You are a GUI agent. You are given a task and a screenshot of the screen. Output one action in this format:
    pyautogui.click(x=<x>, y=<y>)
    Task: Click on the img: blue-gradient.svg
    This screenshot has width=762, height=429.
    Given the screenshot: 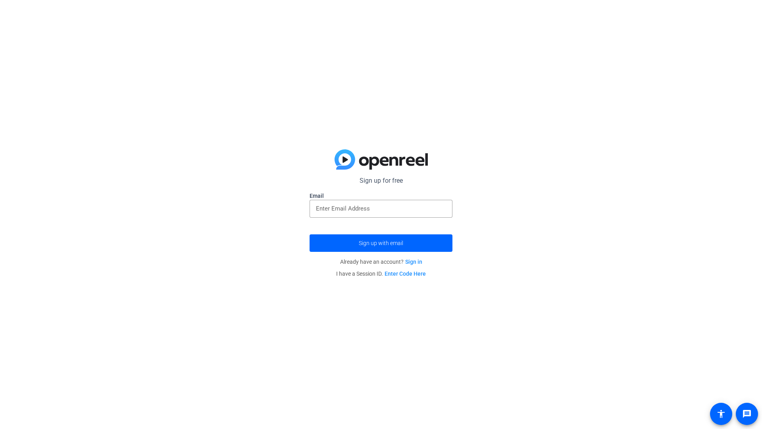 What is the action you would take?
    pyautogui.click(x=381, y=160)
    